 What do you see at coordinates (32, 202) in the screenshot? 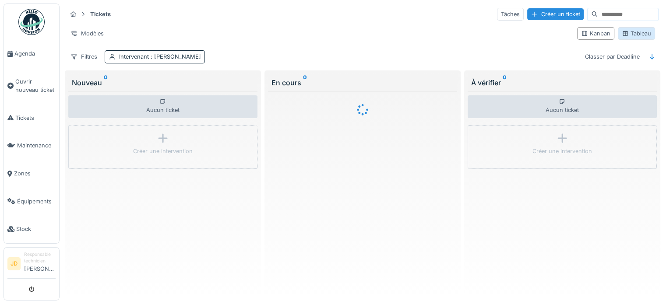
I see `a: Équipements` at bounding box center [32, 202].